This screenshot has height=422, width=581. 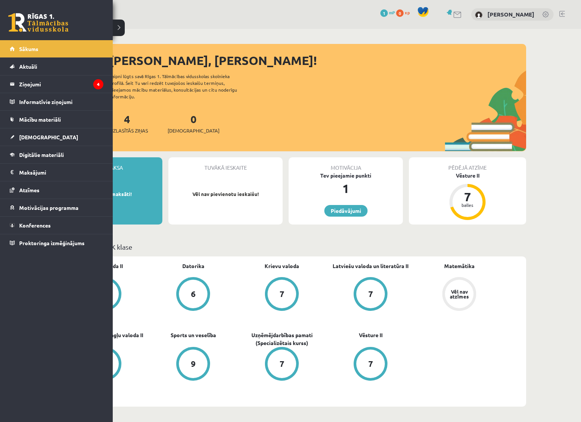 I want to click on a: Vēsture II, so click(x=370, y=335).